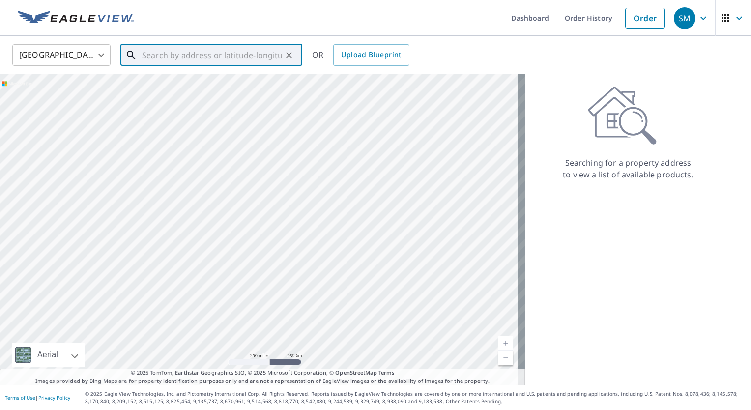  What do you see at coordinates (289, 55) in the screenshot?
I see `button: Clear` at bounding box center [289, 55].